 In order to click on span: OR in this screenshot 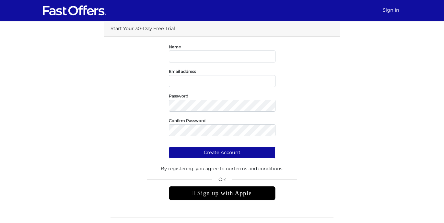, I will do `click(222, 181)`.